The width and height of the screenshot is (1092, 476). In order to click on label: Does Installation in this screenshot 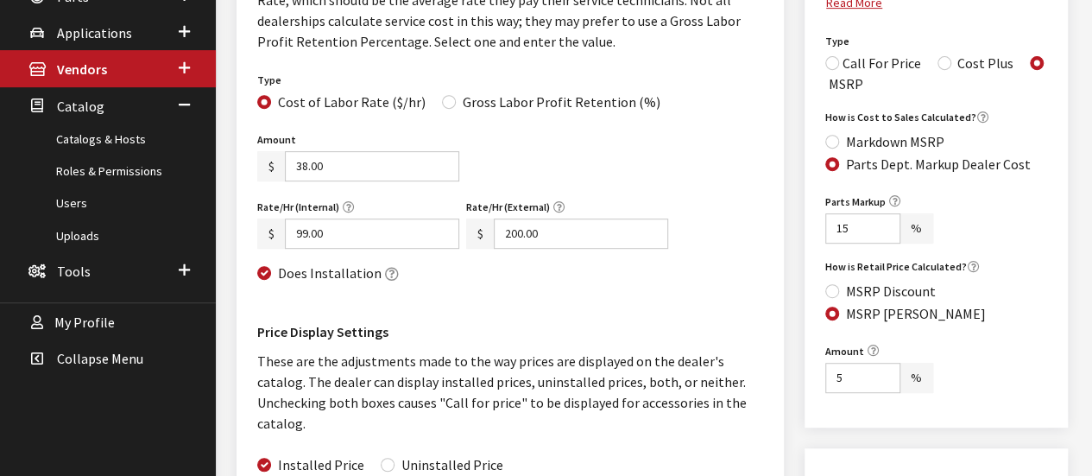, I will do `click(330, 273)`.